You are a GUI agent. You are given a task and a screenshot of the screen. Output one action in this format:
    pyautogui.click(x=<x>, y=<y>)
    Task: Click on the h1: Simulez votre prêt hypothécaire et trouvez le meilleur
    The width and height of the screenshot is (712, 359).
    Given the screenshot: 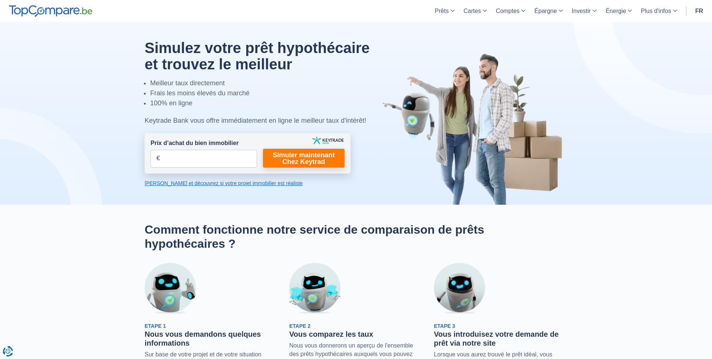 What is the action you would take?
    pyautogui.click(x=266, y=56)
    